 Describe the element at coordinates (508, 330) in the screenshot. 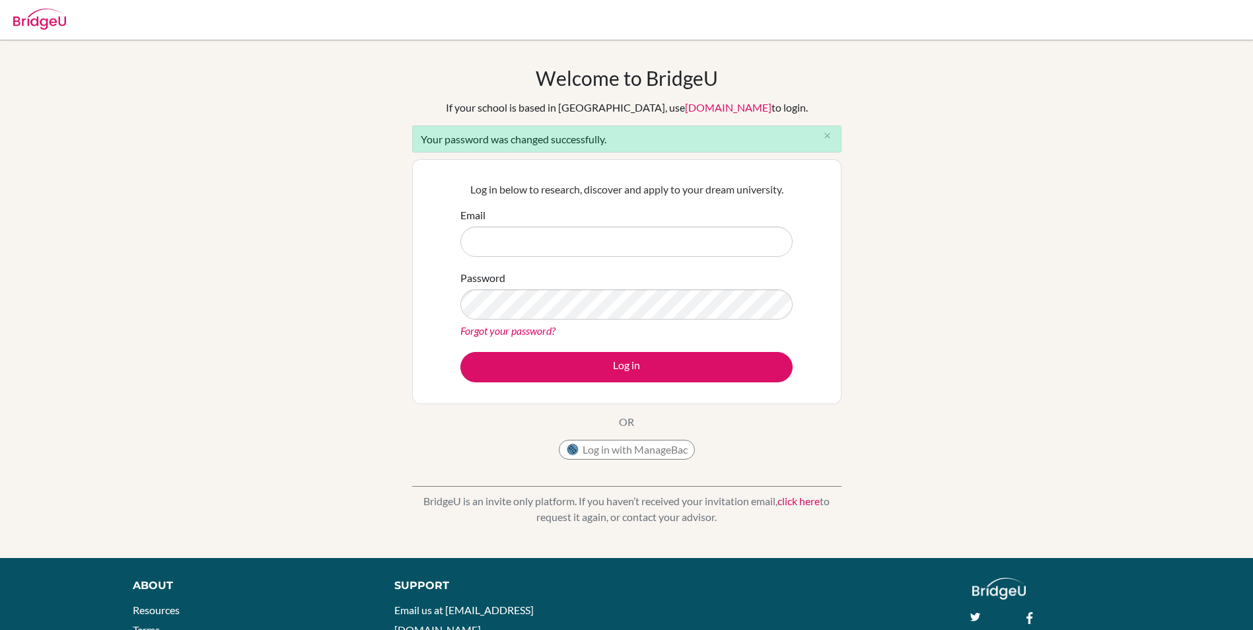

I see `a: Forgot your password?` at that location.